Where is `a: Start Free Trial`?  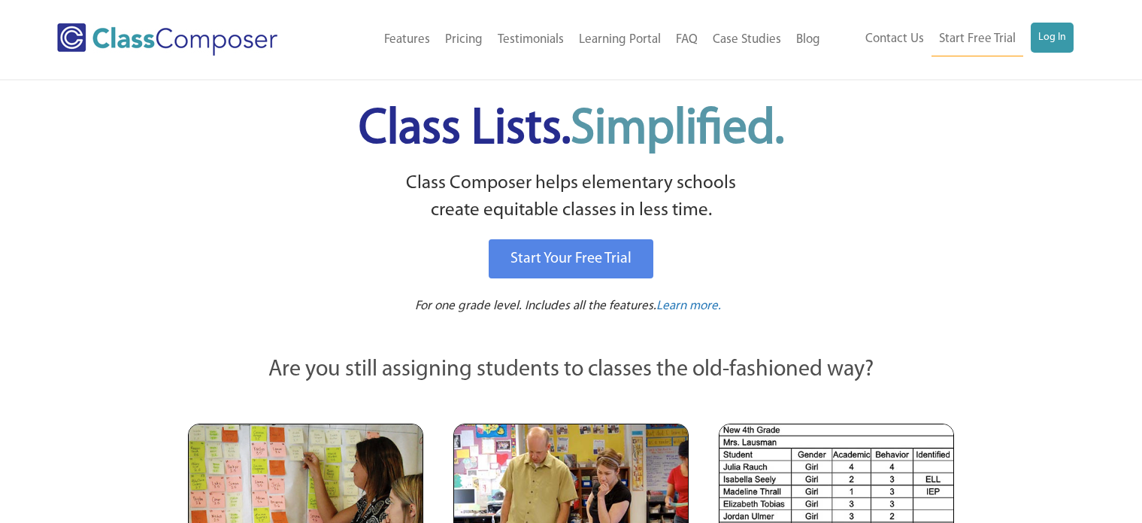
a: Start Free Trial is located at coordinates (978, 39).